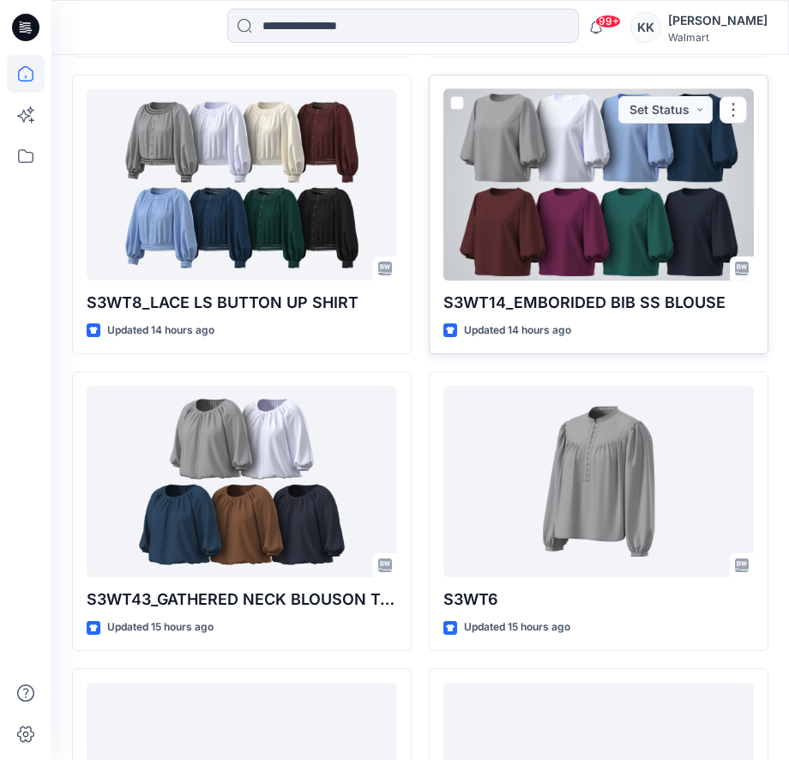  I want to click on span: 99+, so click(608, 21).